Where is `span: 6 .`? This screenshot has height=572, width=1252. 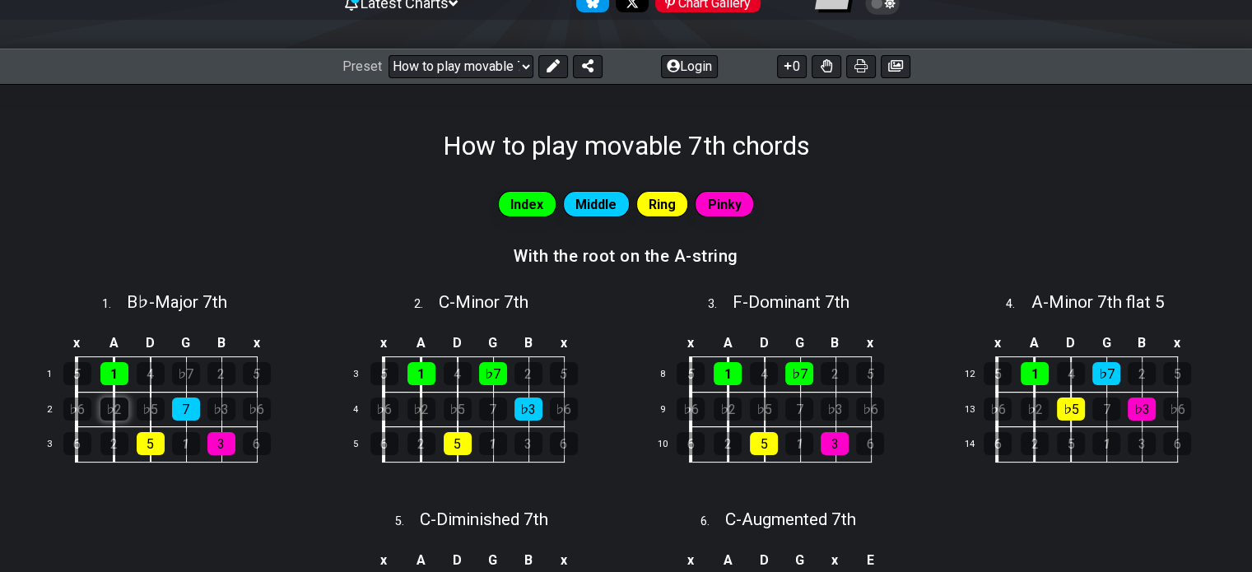
span: 6 . is located at coordinates (713, 522).